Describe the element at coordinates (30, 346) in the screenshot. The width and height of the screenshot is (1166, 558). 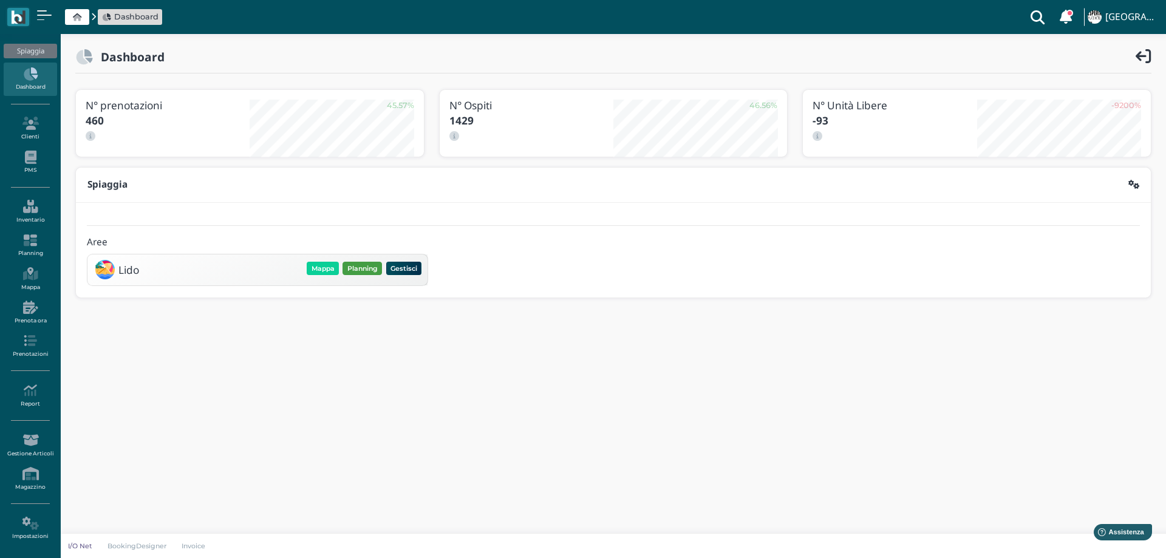
I see `a: Prenotazioni` at that location.